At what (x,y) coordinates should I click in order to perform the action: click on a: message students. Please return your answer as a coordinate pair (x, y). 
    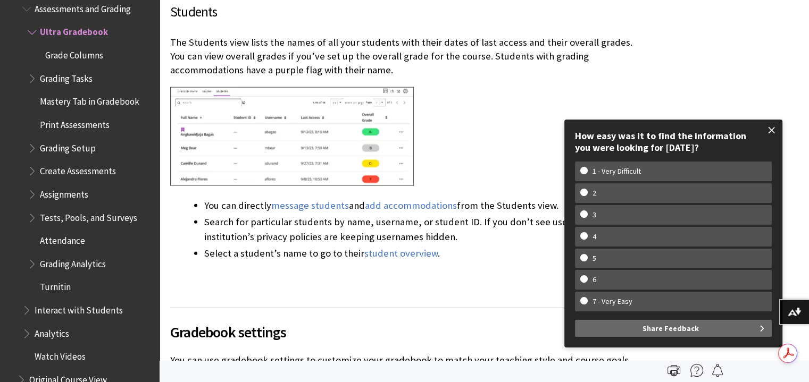
    Looking at the image, I should click on (310, 206).